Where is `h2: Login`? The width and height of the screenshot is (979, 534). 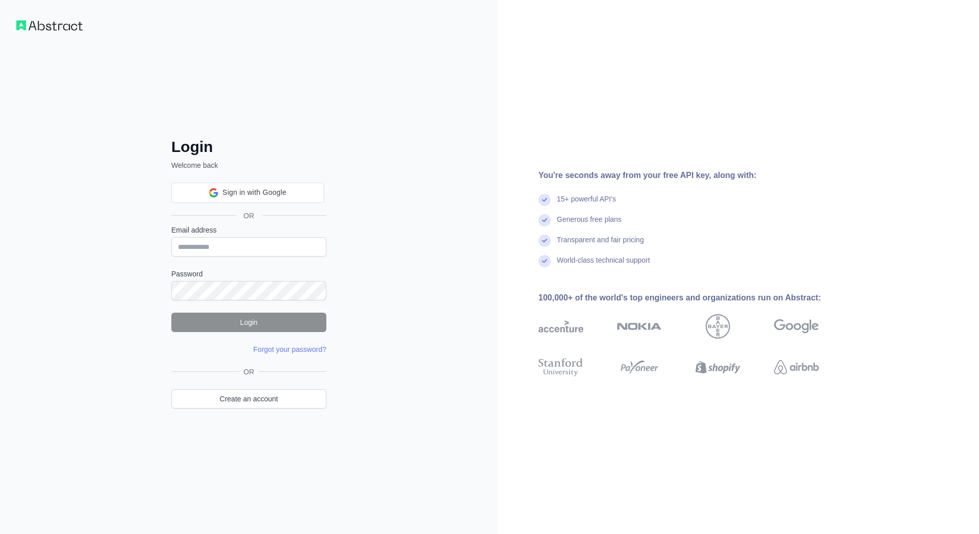
h2: Login is located at coordinates (249, 147).